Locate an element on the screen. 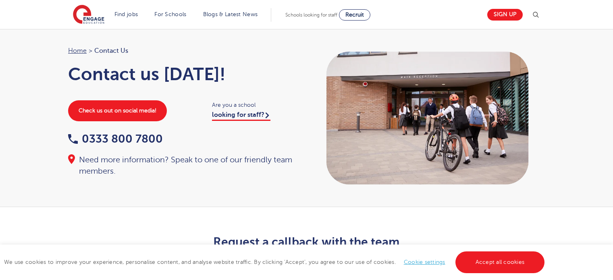 This screenshot has height=280, width=613. a: Recruit is located at coordinates (355, 15).